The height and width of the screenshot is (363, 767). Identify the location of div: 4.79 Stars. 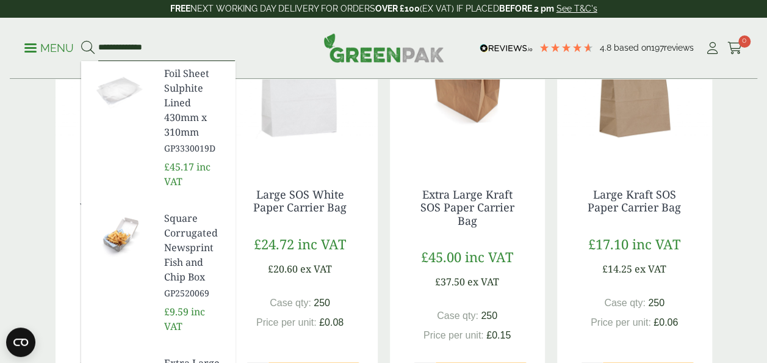
(567, 48).